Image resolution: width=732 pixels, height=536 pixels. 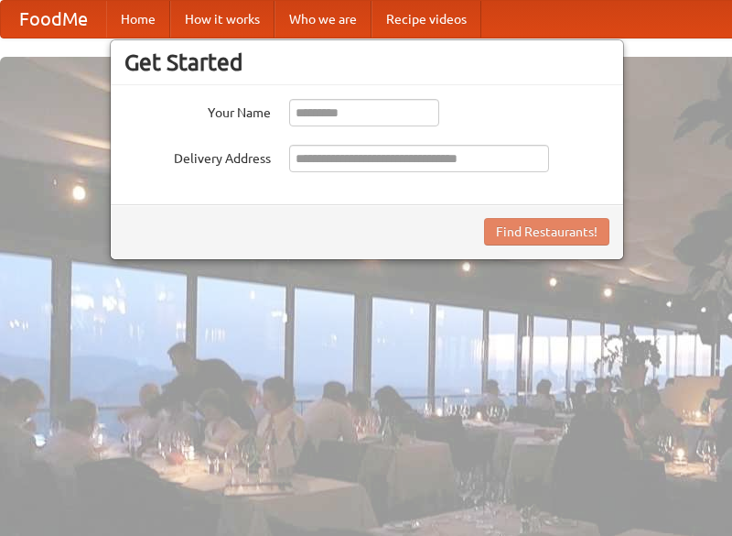 What do you see at coordinates (138, 19) in the screenshot?
I see `a: Home` at bounding box center [138, 19].